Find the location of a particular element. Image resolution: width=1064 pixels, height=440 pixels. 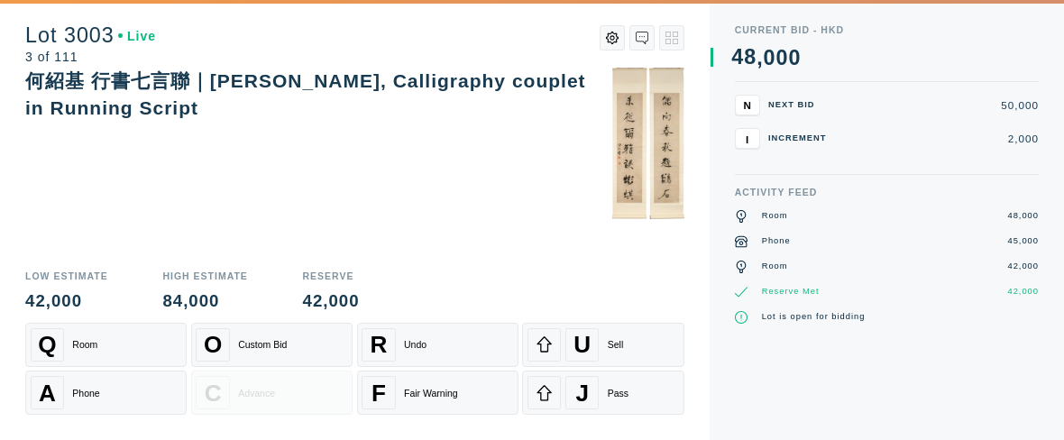

span: N is located at coordinates (746, 105).